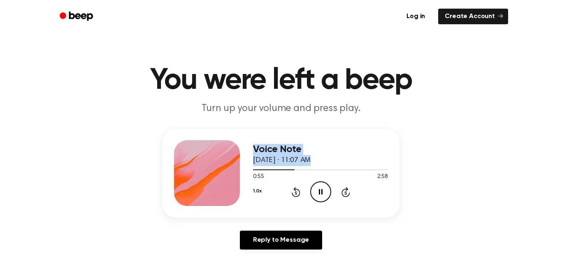  What do you see at coordinates (281, 109) in the screenshot?
I see `p: Turn up your volume and press play.` at bounding box center [281, 109].